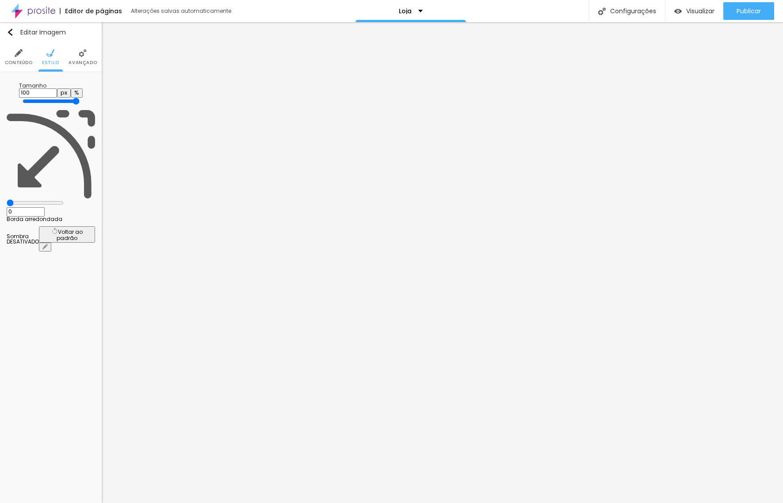 The height and width of the screenshot is (503, 783). What do you see at coordinates (36, 32) in the screenshot?
I see `div: Editar Imagem` at bounding box center [36, 32].